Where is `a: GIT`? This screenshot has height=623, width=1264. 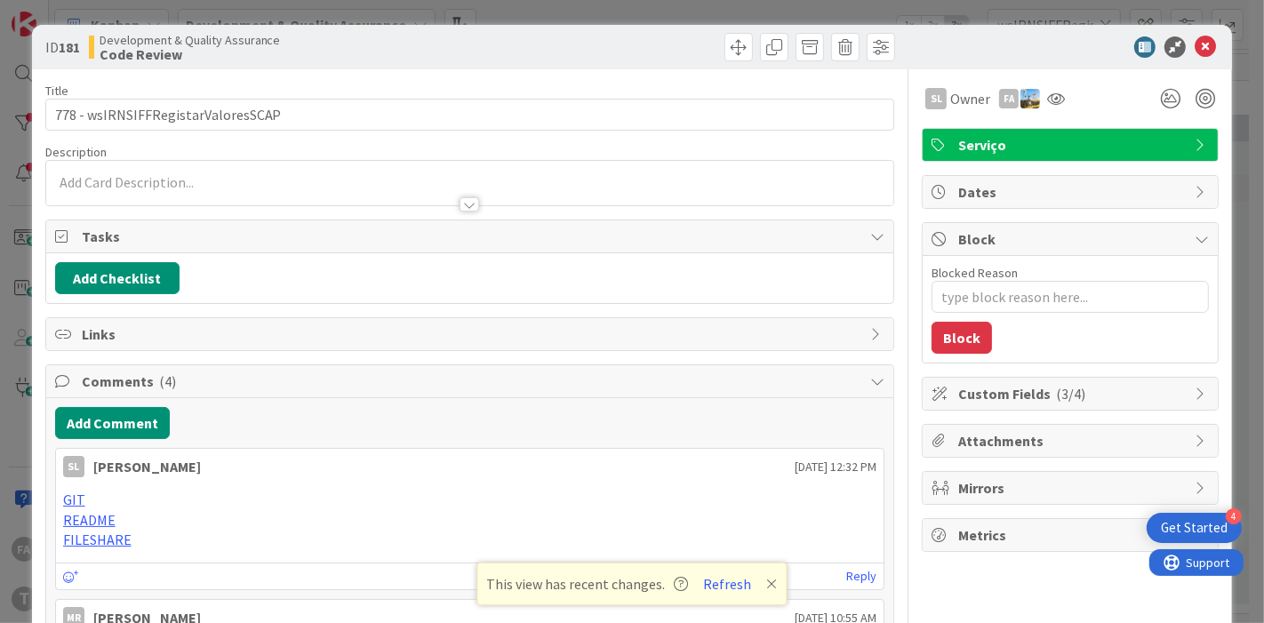 a: GIT is located at coordinates (74, 499).